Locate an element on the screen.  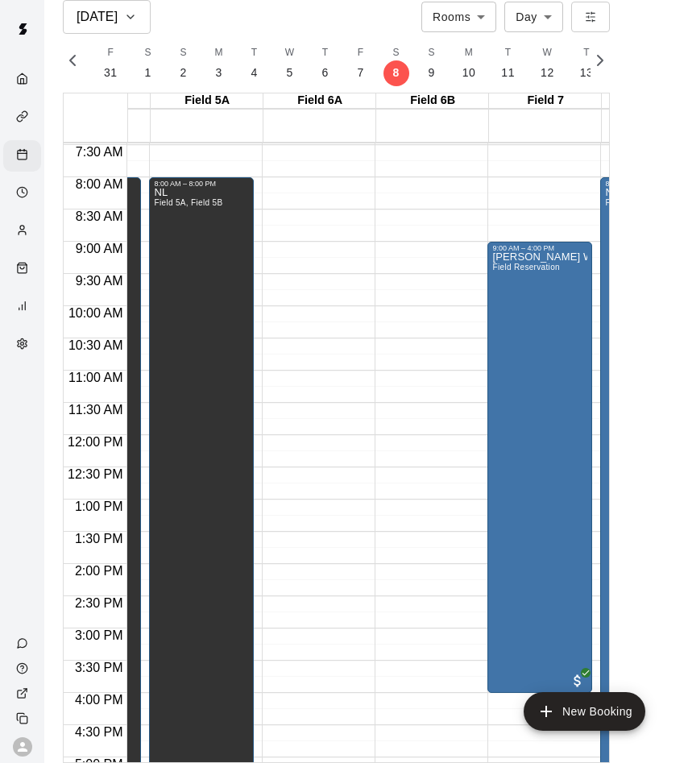
span: 10:30 AM is located at coordinates (96, 345).